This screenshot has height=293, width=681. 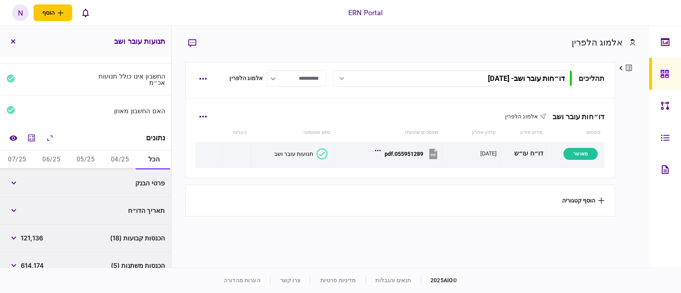 What do you see at coordinates (237, 133) in the screenshot?
I see `th: הערות` at bounding box center [237, 133].